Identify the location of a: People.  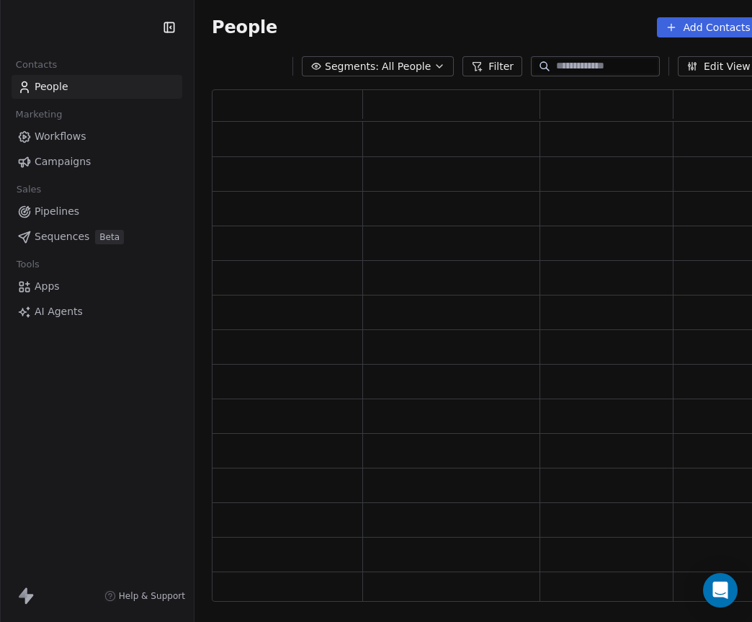
(97, 86).